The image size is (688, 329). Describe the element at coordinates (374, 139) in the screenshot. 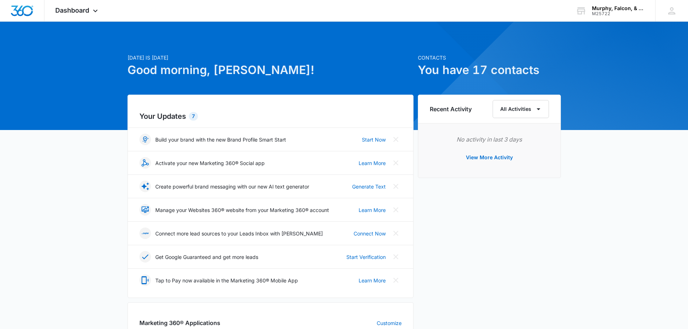

I see `a: Start Now` at that location.